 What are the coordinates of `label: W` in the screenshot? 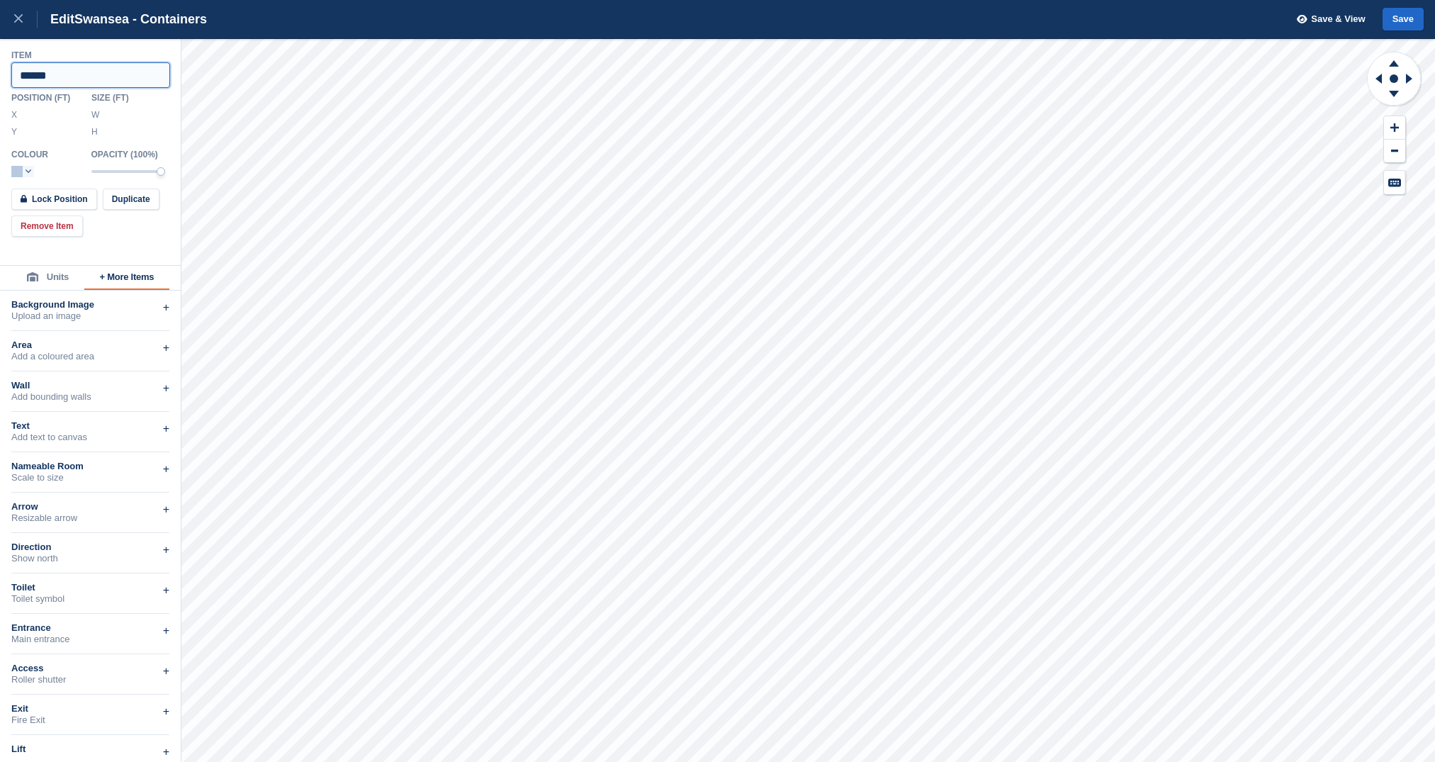 It's located at (95, 115).